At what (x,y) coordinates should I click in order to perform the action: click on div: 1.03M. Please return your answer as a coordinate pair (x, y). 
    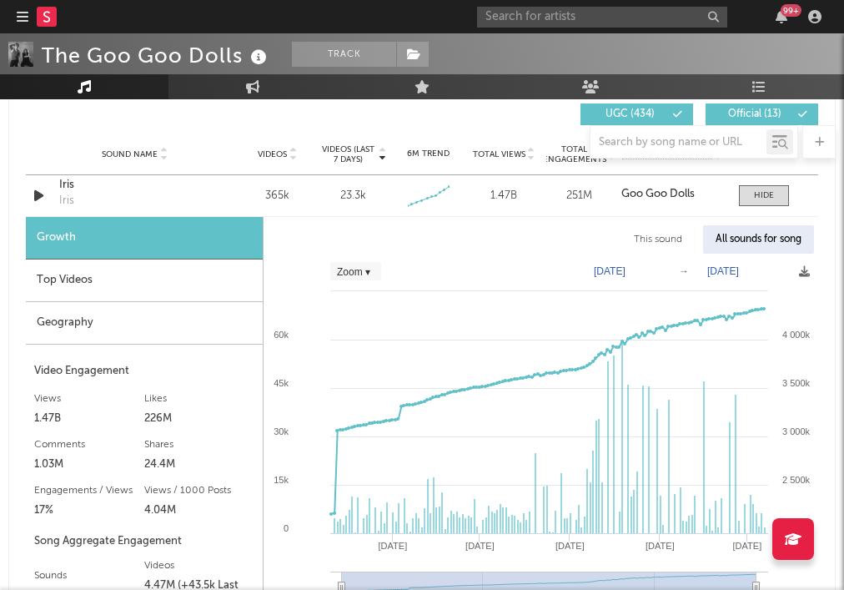
    Looking at the image, I should click on (89, 464).